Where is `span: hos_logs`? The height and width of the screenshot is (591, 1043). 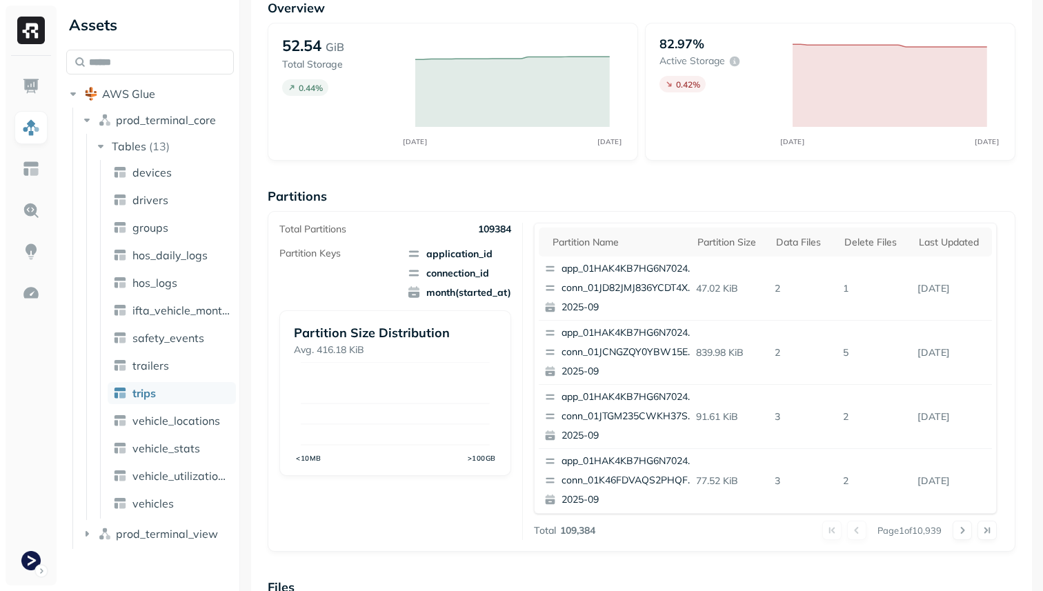 span: hos_logs is located at coordinates (155, 283).